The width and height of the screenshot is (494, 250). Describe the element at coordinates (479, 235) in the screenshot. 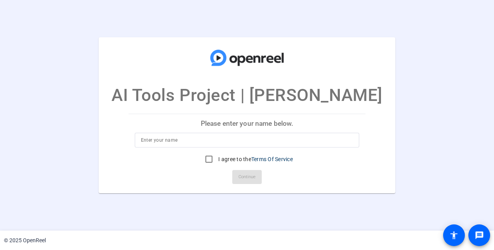

I see `mat-icon: message` at that location.